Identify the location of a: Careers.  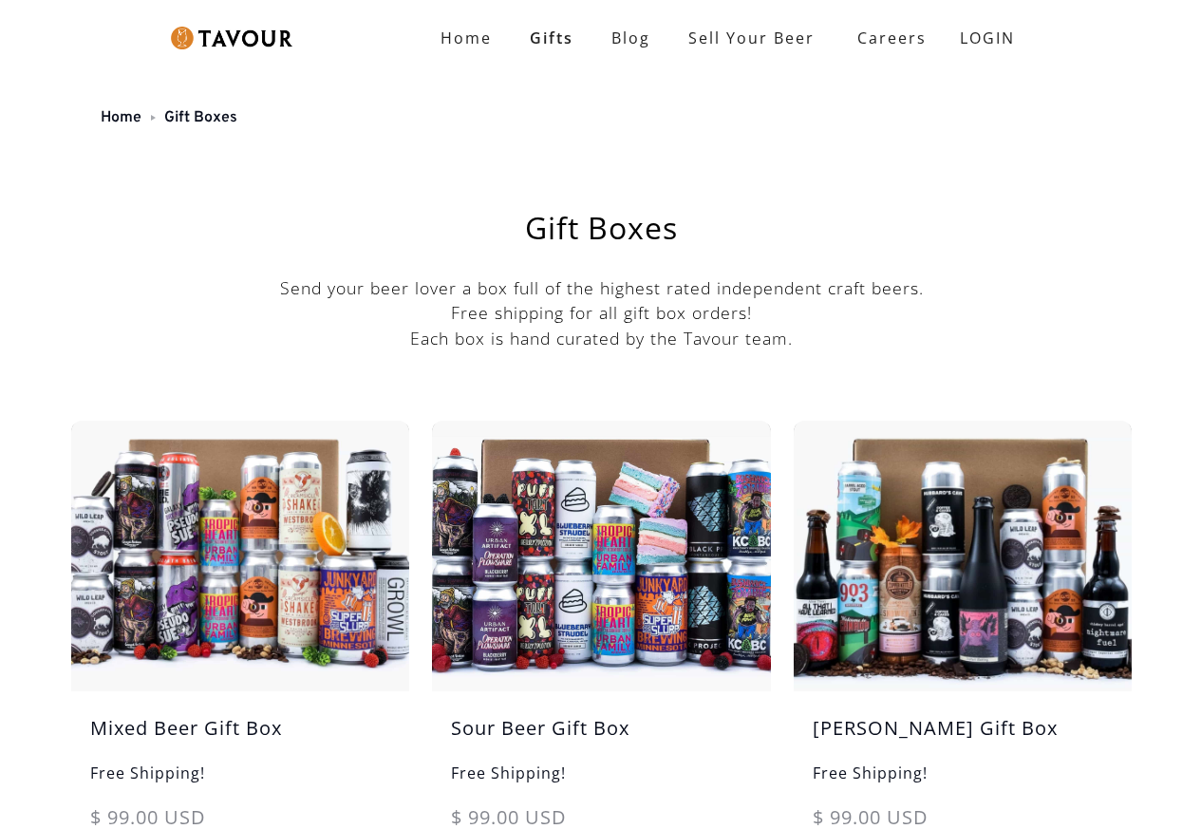
(887, 38).